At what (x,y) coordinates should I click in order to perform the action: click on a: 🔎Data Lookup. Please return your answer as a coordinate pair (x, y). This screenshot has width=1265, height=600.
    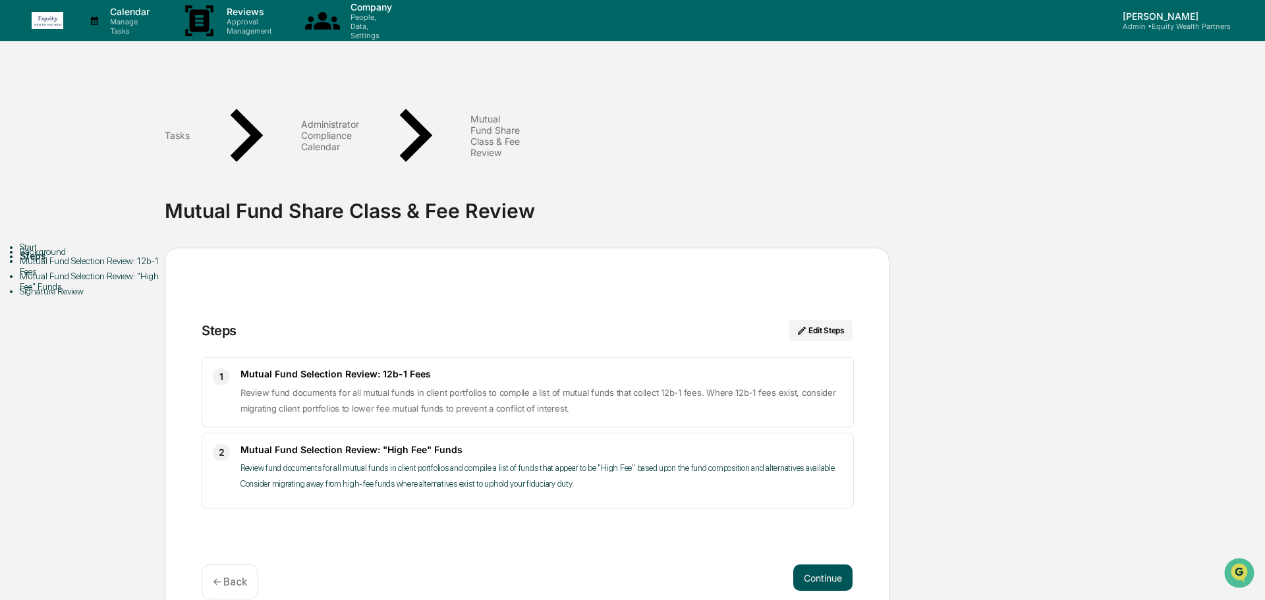
    Looking at the image, I should click on (48, 198).